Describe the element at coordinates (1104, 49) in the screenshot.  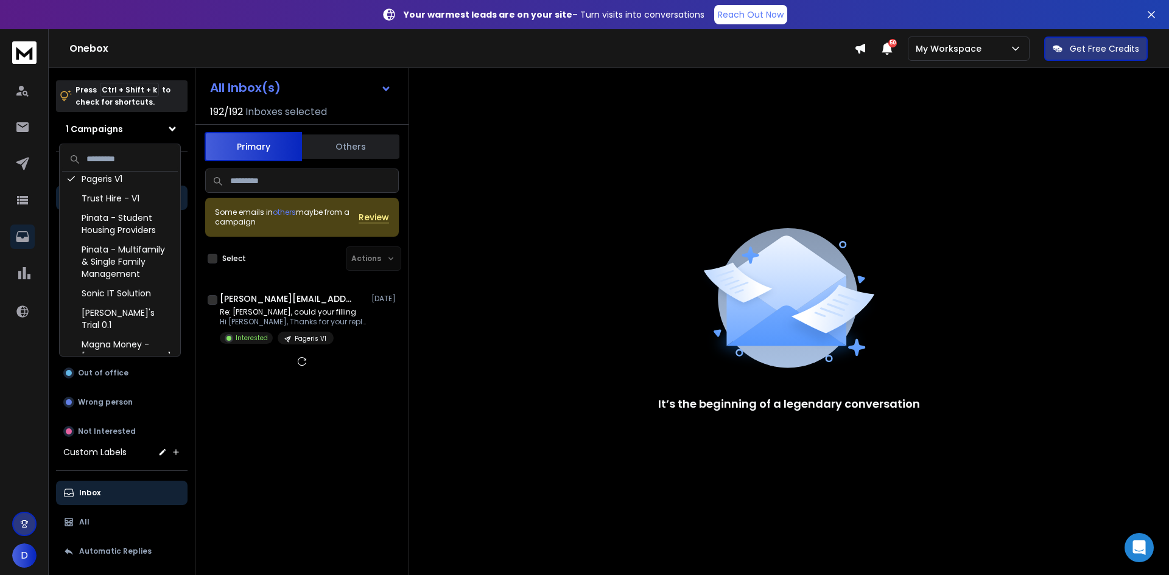
I see `p: Get Free Credits` at that location.